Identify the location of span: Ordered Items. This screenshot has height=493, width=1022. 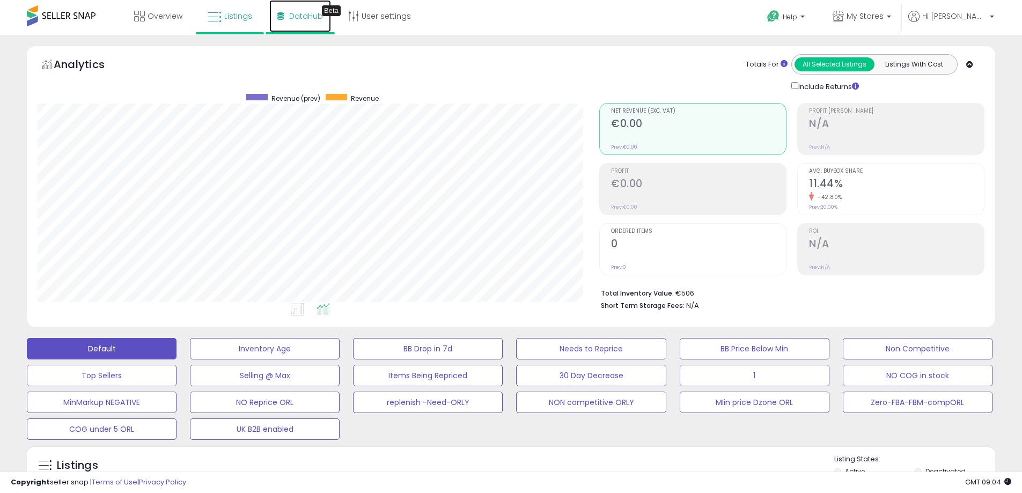
(698, 231).